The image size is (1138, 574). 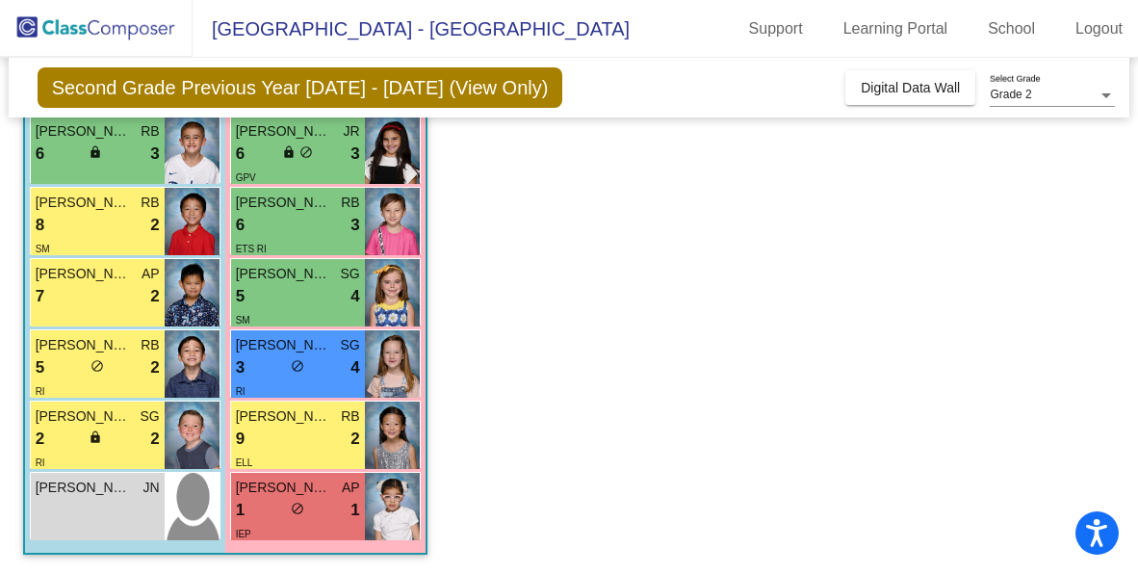 I want to click on span: 7, so click(x=39, y=297).